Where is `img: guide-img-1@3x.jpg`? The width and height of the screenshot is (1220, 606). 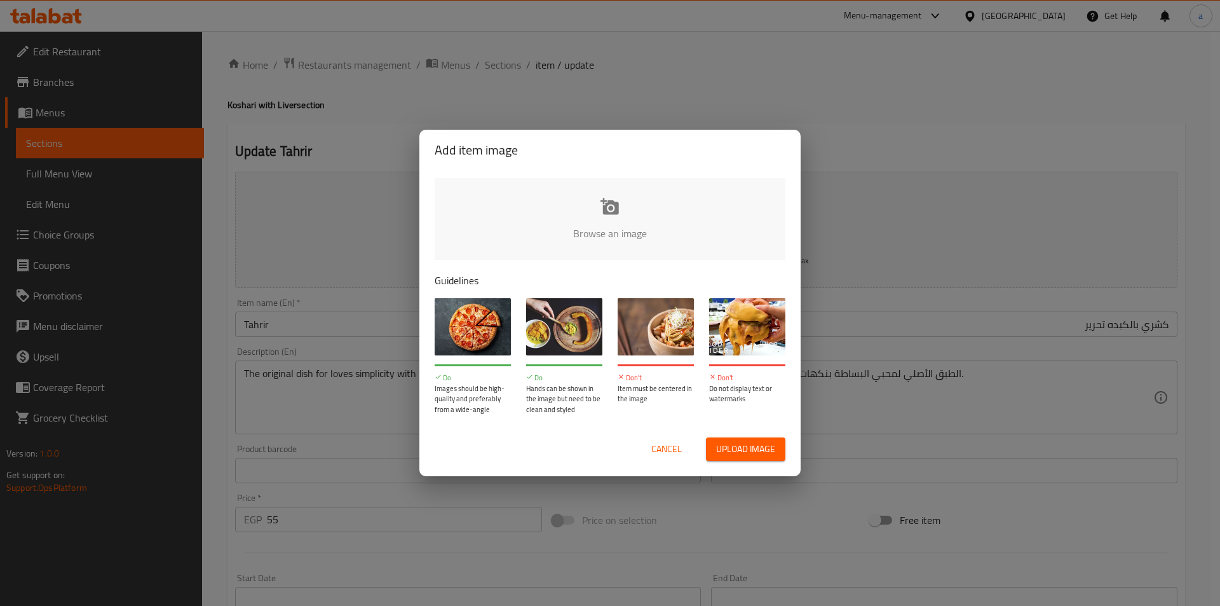
img: guide-img-1@3x.jpg is located at coordinates (473, 327).